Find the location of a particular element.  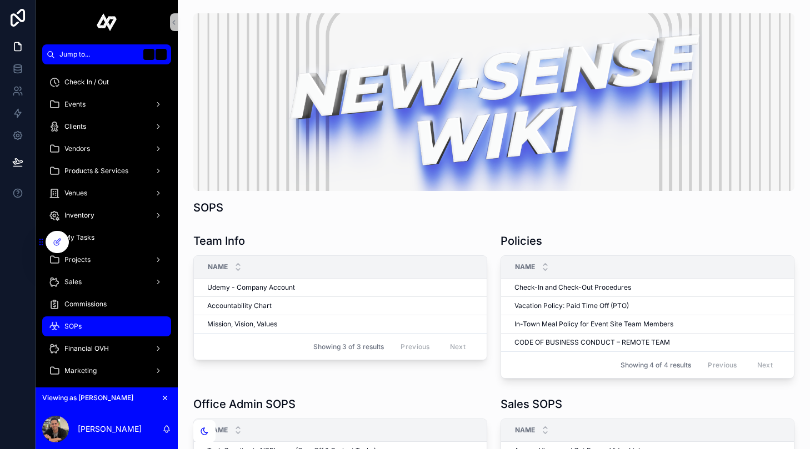

a: Vendors is located at coordinates (107, 149).